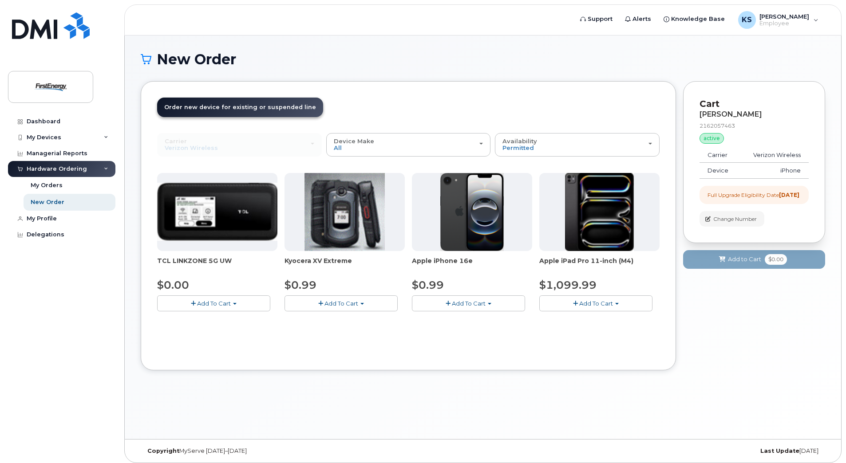  What do you see at coordinates (744, 259) in the screenshot?
I see `span: Add to Cart` at bounding box center [744, 259].